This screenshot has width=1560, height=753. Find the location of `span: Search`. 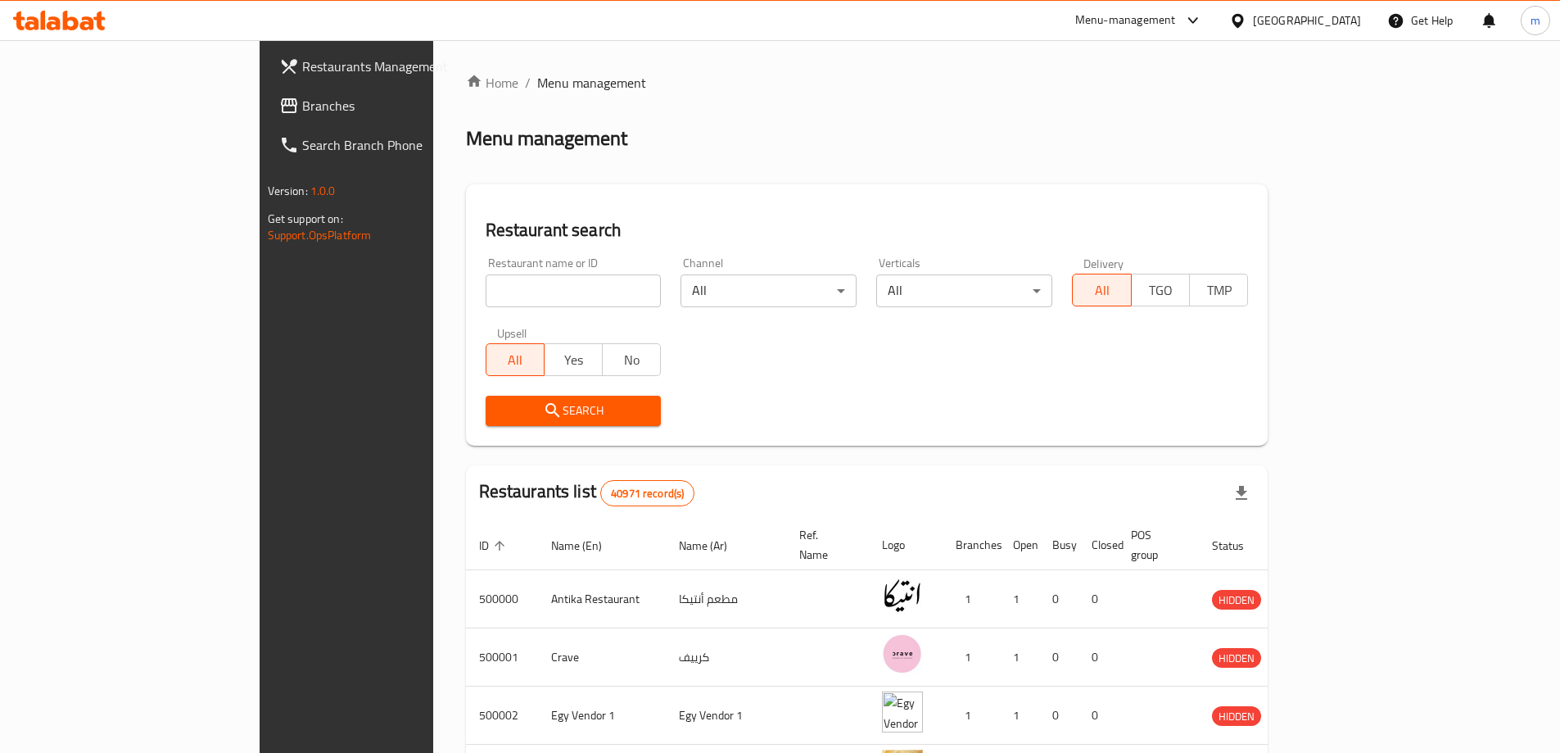

span: Search is located at coordinates (573, 410).